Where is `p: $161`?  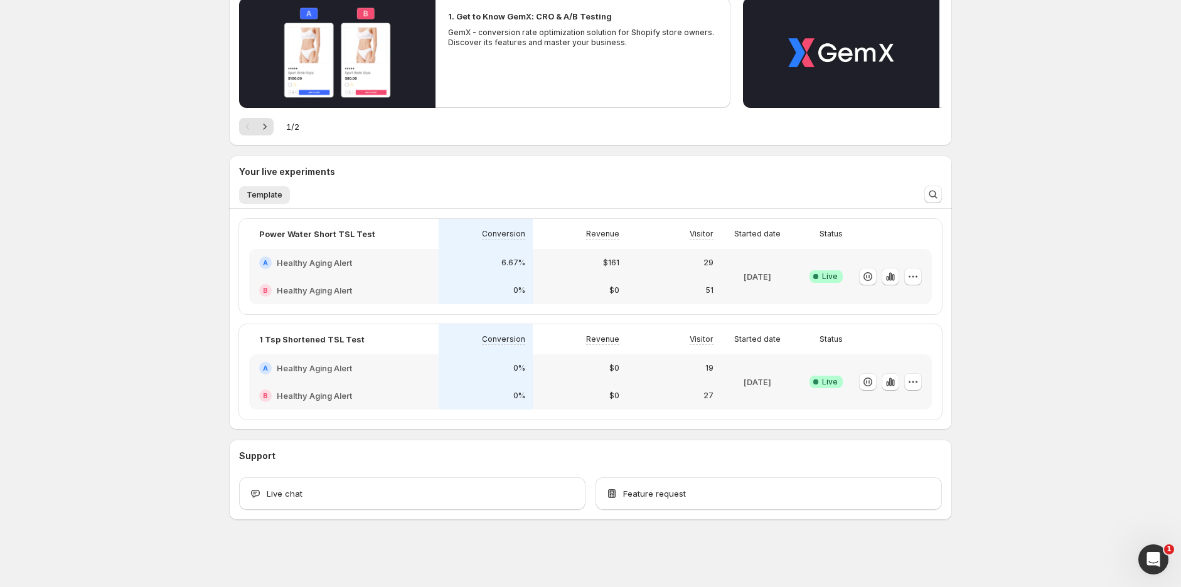
p: $161 is located at coordinates (611, 263).